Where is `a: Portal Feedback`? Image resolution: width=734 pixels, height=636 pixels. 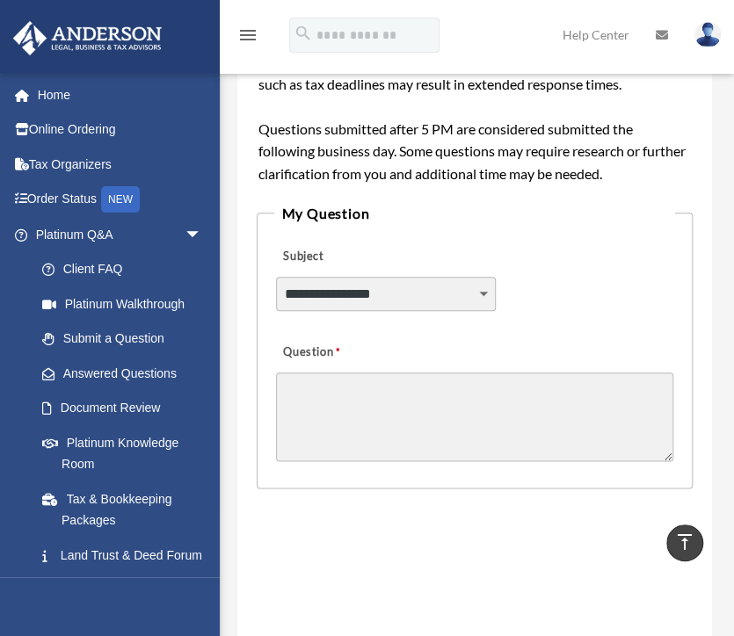 a: Portal Feedback is located at coordinates (127, 591).